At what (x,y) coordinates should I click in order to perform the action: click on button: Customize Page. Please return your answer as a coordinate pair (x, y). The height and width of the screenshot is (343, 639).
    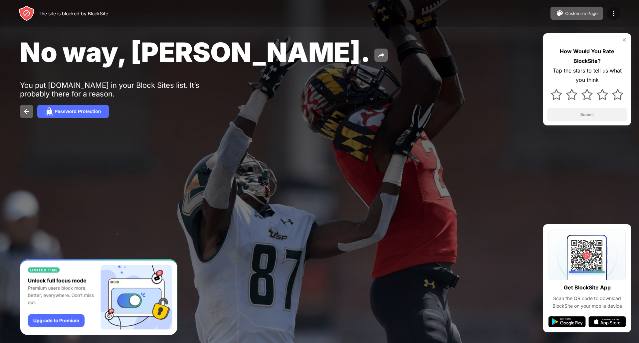
    Looking at the image, I should click on (577, 13).